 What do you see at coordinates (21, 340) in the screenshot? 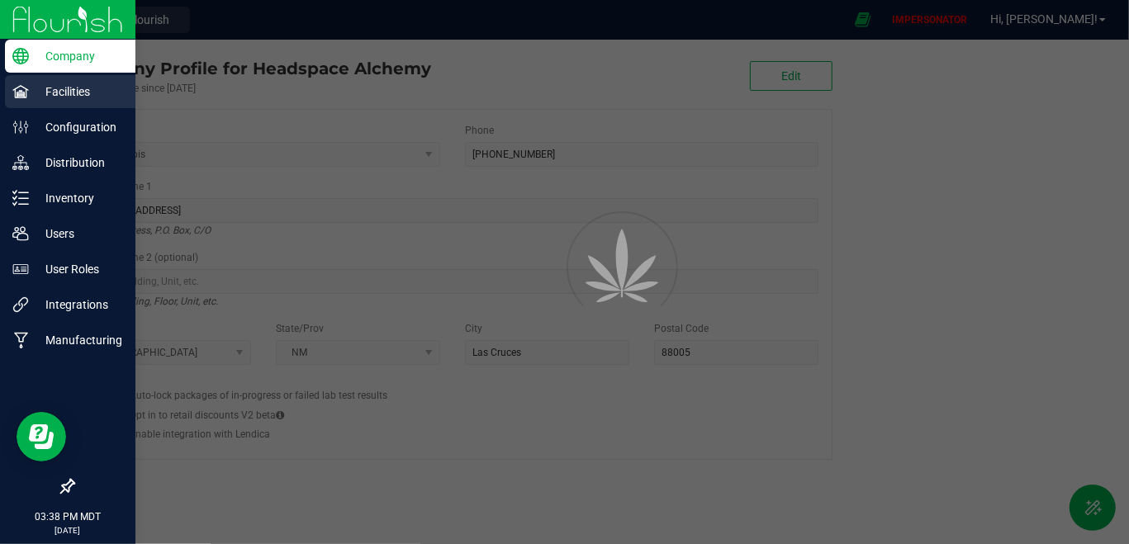
I see `inline-svg: Manufacturing` at bounding box center [21, 340].